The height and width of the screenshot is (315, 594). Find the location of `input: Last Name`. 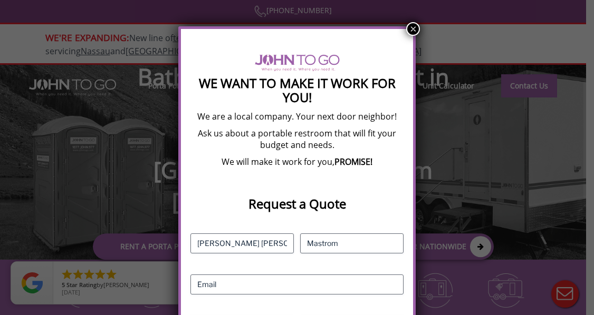

input: Last Name is located at coordinates (352, 244).